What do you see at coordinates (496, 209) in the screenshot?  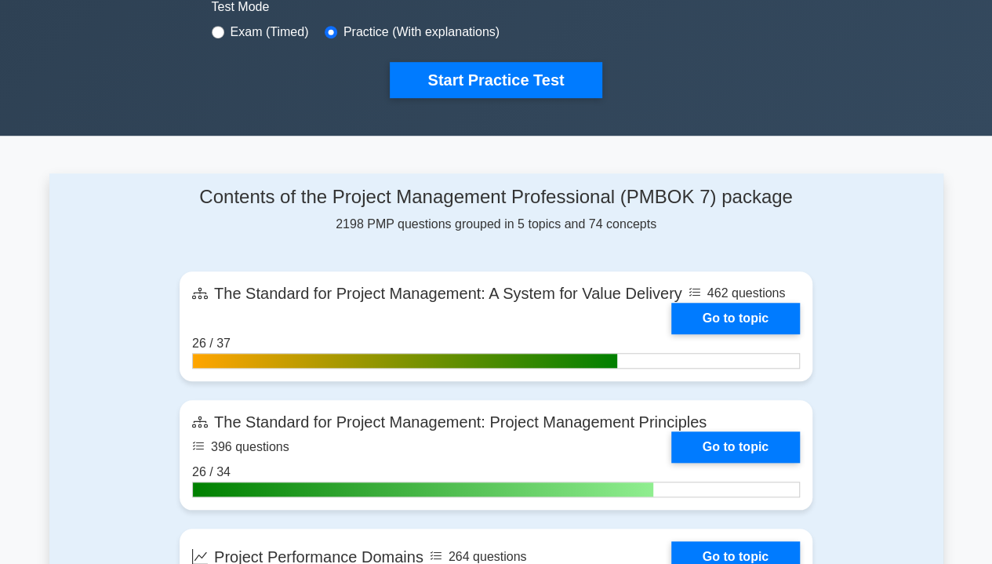 I see `div: 2198 PMP questions grouped in 5 topics and 74 concepts` at bounding box center [496, 209].